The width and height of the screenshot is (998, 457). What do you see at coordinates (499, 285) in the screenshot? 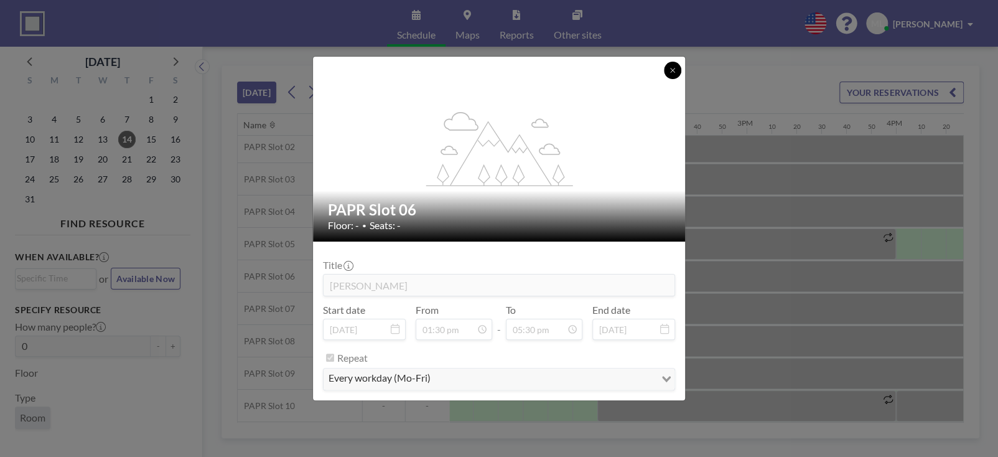
I see `input: (No title)` at bounding box center [499, 285].